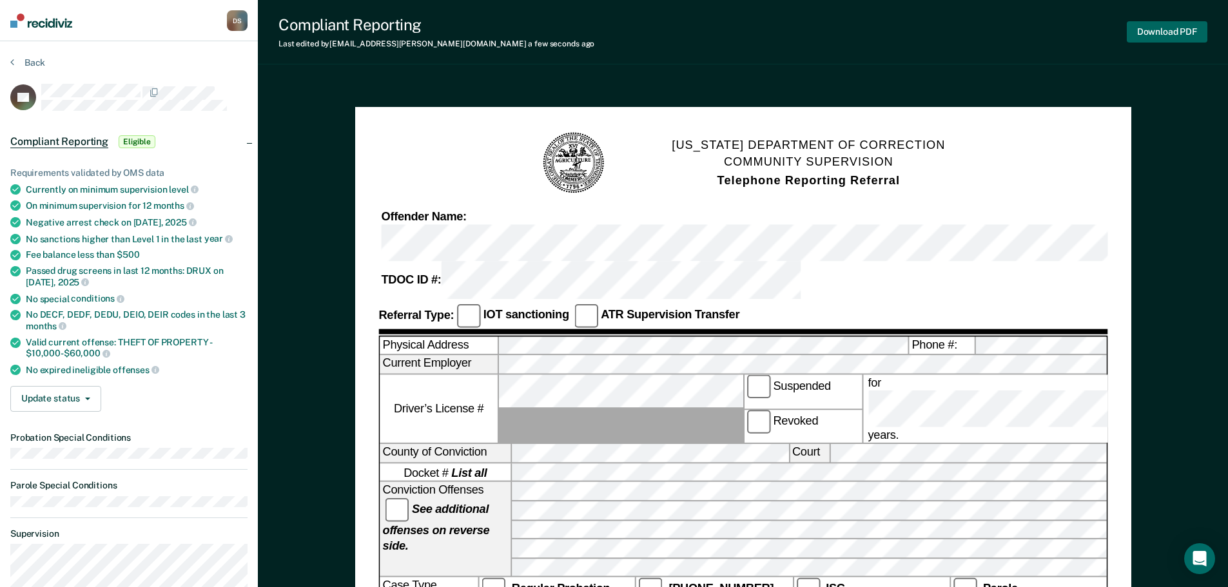 This screenshot has width=1228, height=587. What do you see at coordinates (136, 370) in the screenshot?
I see `span: offenses` at bounding box center [136, 370].